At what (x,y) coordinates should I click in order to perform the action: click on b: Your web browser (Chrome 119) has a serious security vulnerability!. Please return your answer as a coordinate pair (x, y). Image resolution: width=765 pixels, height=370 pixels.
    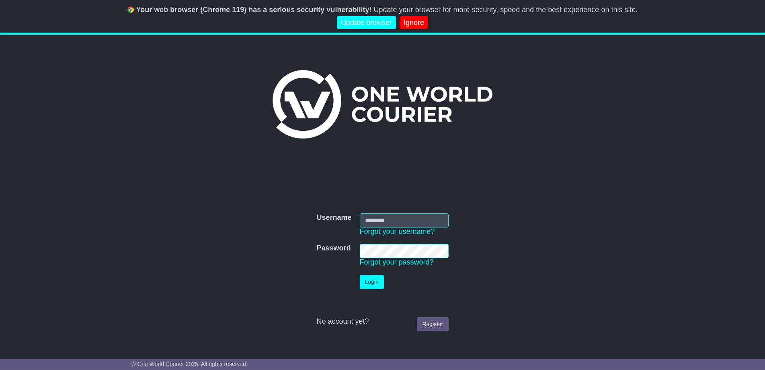
    Looking at the image, I should click on (254, 10).